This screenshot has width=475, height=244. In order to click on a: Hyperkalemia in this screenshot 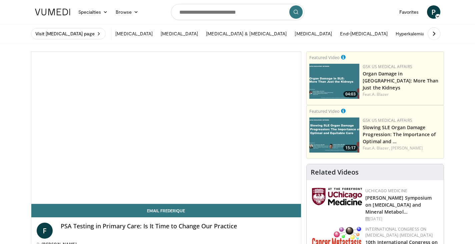, I will do `click(410, 34)`.